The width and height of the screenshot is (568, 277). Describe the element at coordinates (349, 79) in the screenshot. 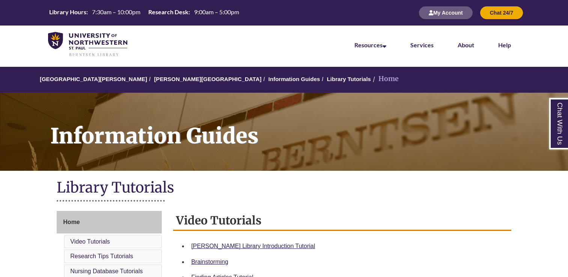

I see `a: Library Tutorials` at that location.